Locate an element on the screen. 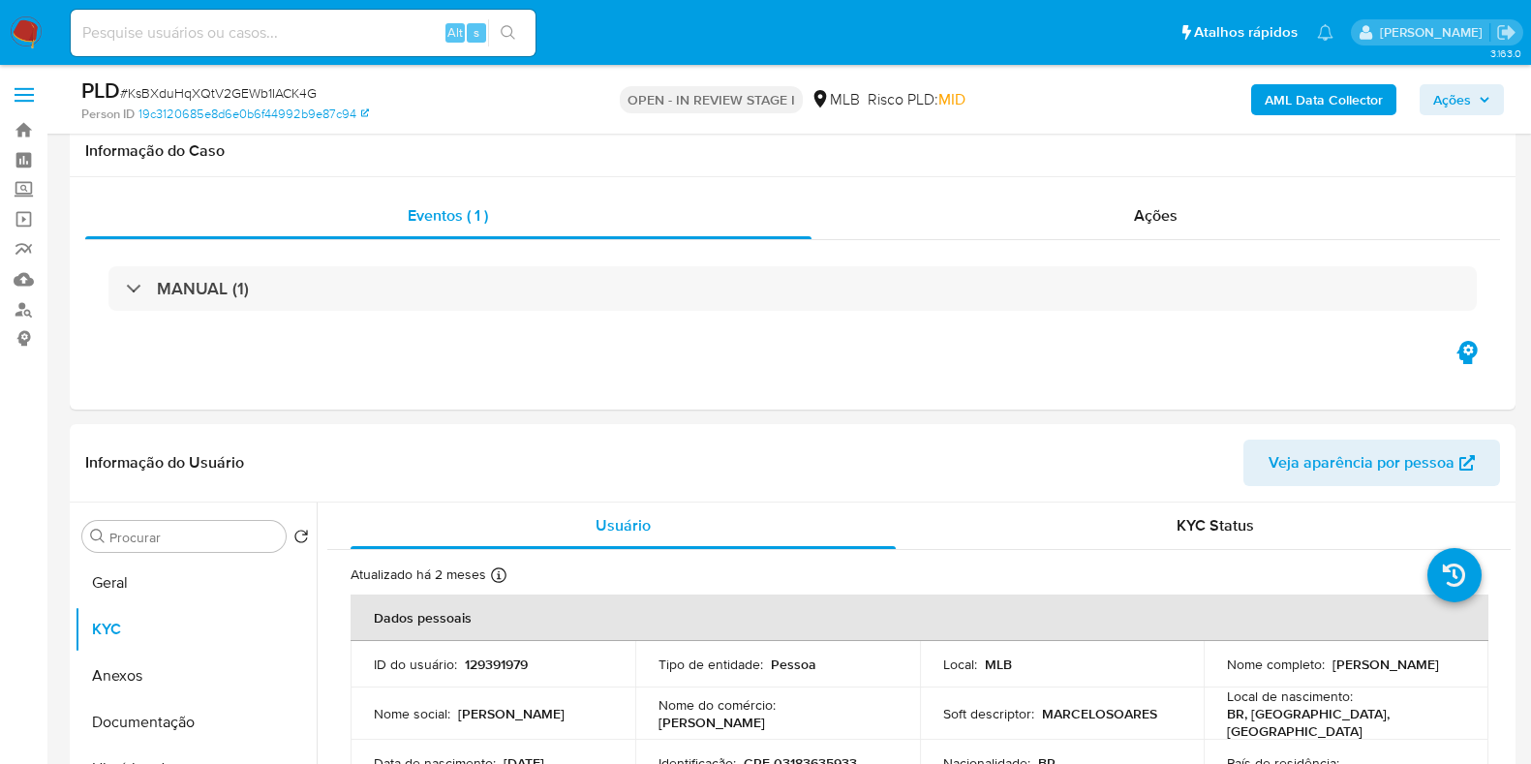 The width and height of the screenshot is (1531, 764). p: MLB is located at coordinates (999, 664).